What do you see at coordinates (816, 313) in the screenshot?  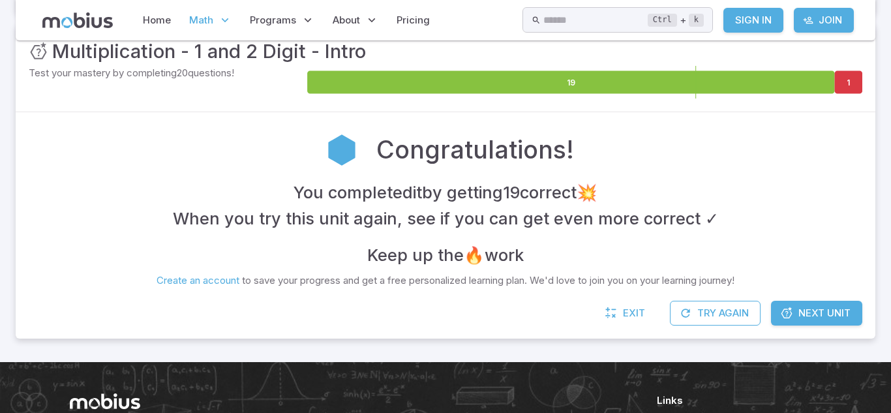 I see `a: Next Unit` at bounding box center [816, 313].